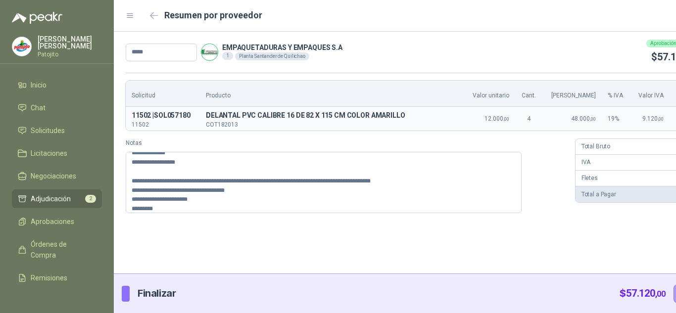 This screenshot has width=676, height=313. What do you see at coordinates (589, 178) in the screenshot?
I see `p: Fletes` at bounding box center [589, 178].